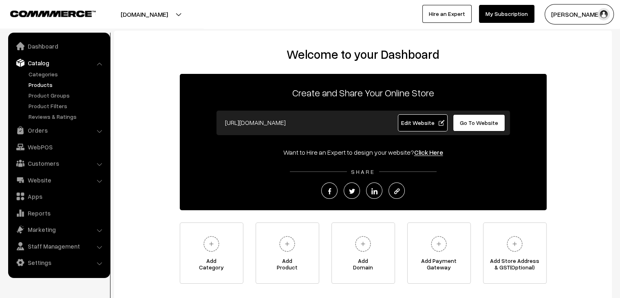 This screenshot has width=620, height=298. Describe the element at coordinates (212, 253) in the screenshot. I see `a: AddCategory` at that location.